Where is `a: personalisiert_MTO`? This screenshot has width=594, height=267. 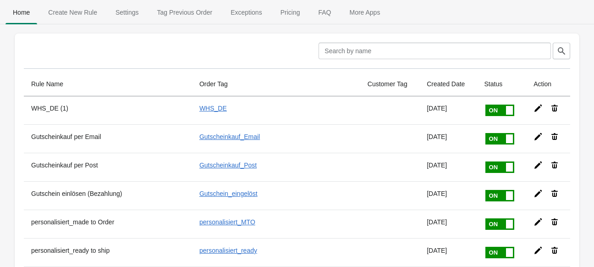 a: personalisiert_MTO is located at coordinates (227, 222).